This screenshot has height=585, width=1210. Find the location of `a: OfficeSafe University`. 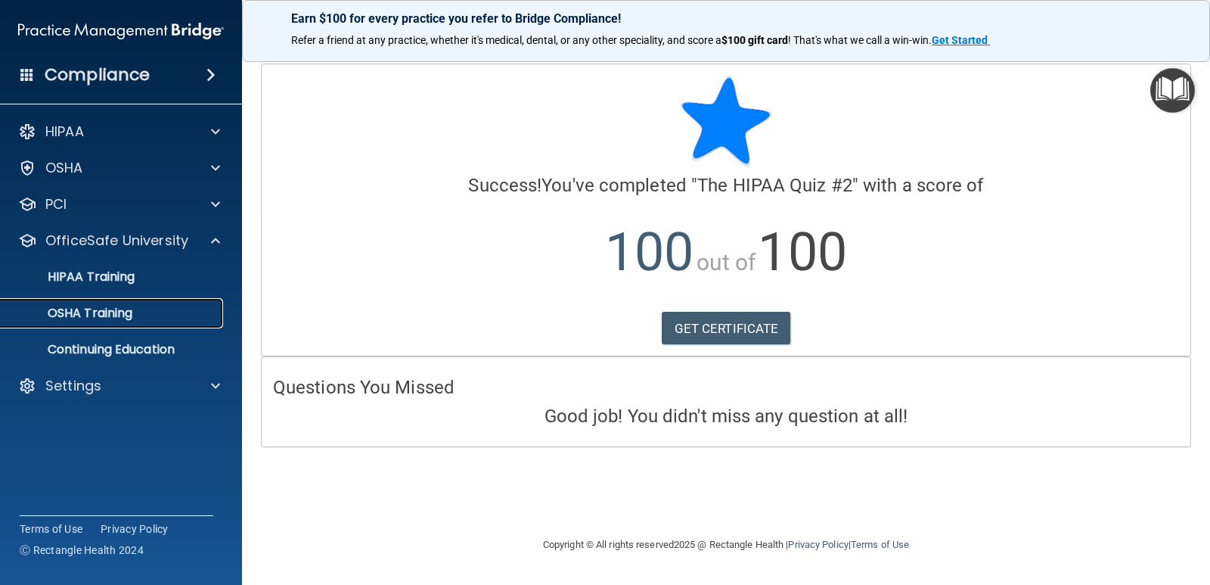

a: OfficeSafe University is located at coordinates (119, 241).